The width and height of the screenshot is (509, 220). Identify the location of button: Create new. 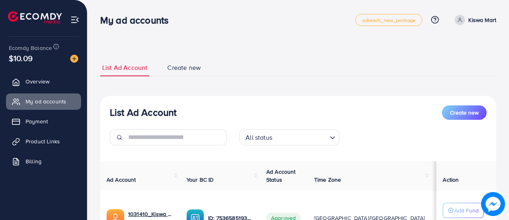
(465, 113).